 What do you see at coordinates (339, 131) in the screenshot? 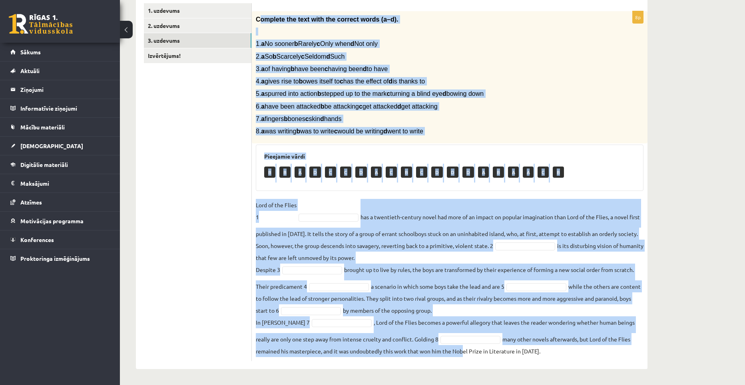
I see `span: 8. was writing was to write would be writing went to write` at bounding box center [339, 131].